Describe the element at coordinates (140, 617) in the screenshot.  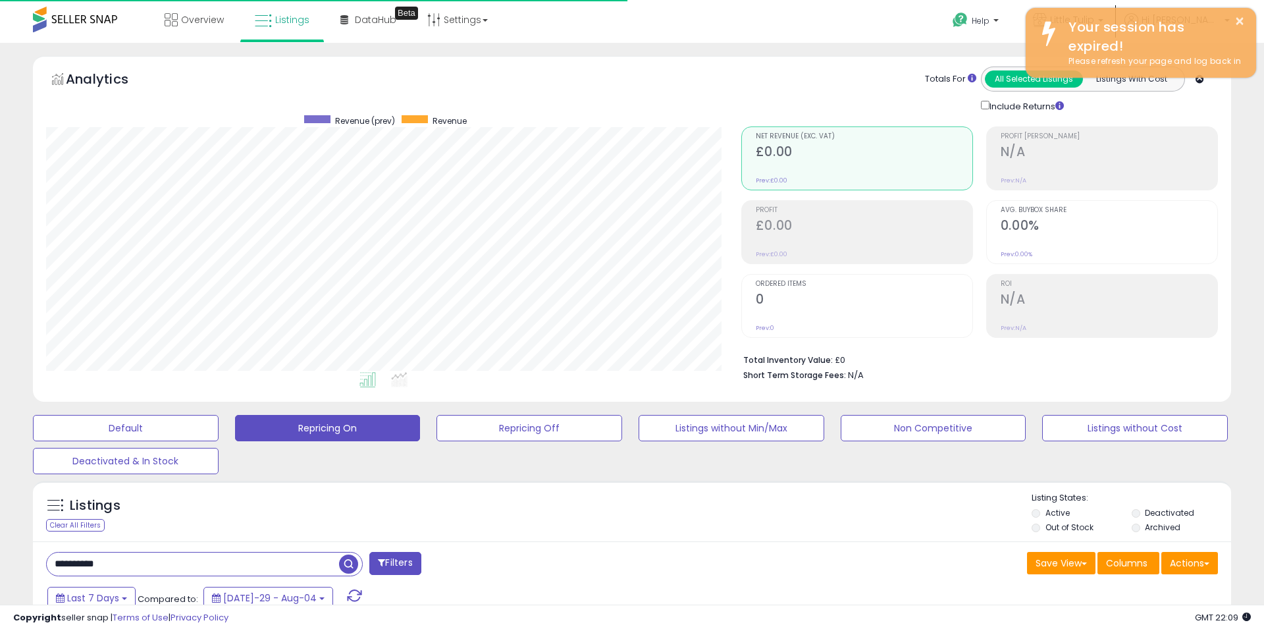
I see `a: Terms of Use` at that location.